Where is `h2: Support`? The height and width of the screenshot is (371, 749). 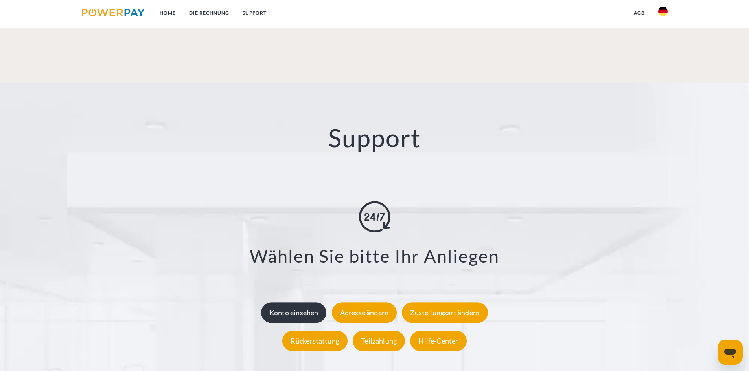 h2: Support is located at coordinates (374, 138).